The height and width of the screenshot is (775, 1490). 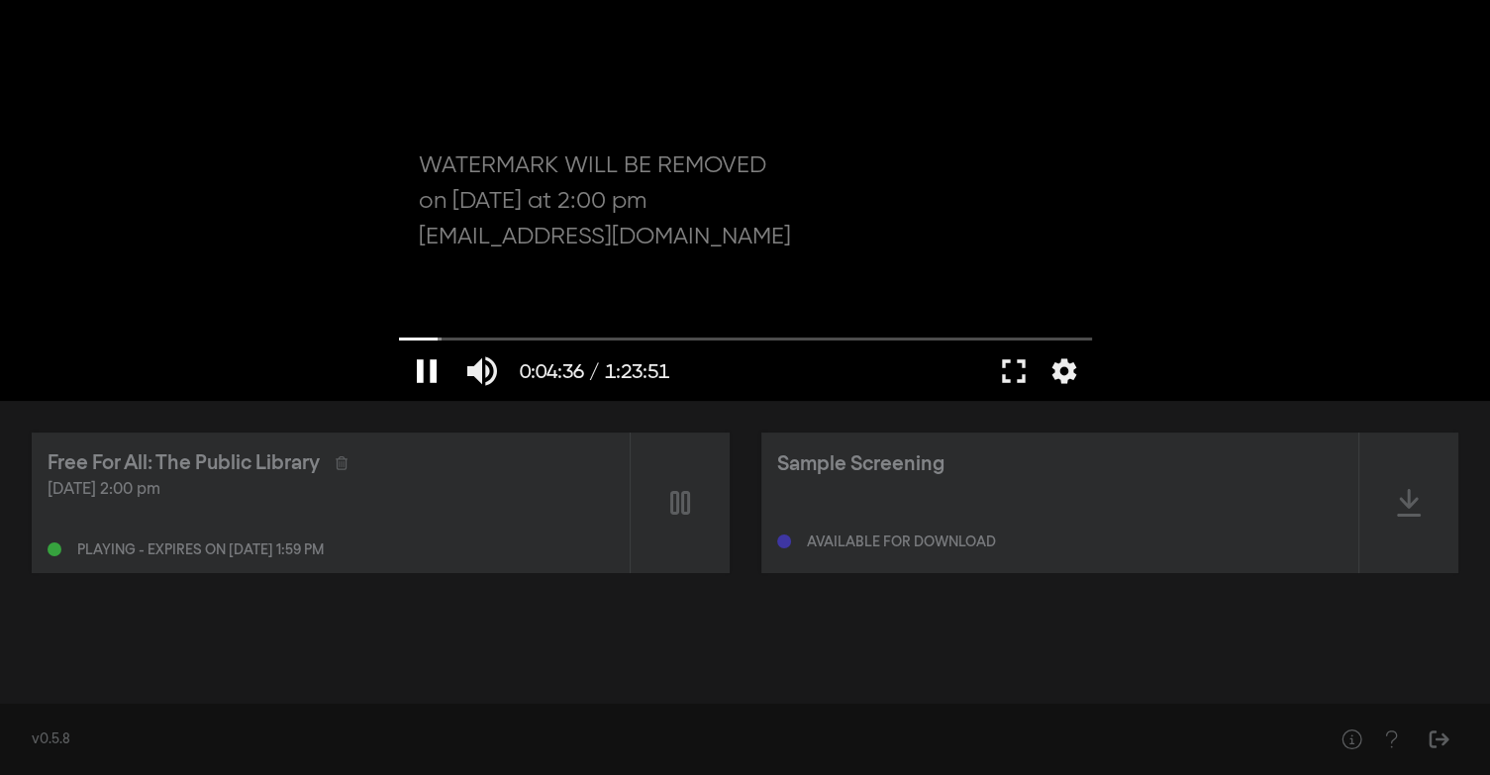 What do you see at coordinates (1065, 371) in the screenshot?
I see `button: More settings` at bounding box center [1065, 371].